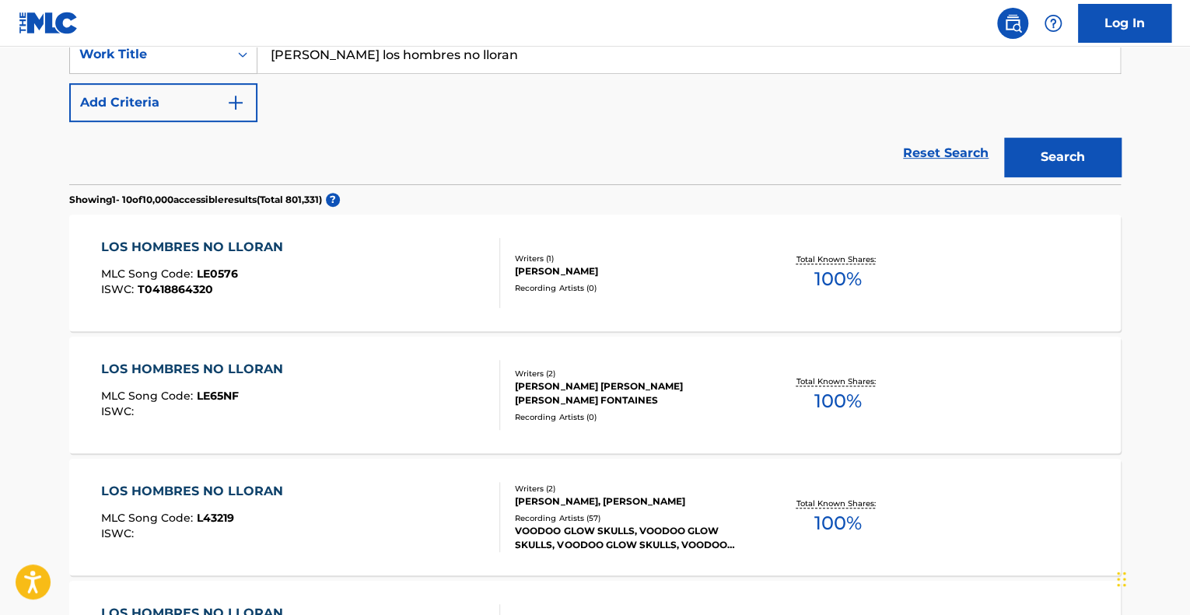  What do you see at coordinates (236, 103) in the screenshot?
I see `img: 9d2ae6d4665cec9f34b9.svg` at bounding box center [236, 103].